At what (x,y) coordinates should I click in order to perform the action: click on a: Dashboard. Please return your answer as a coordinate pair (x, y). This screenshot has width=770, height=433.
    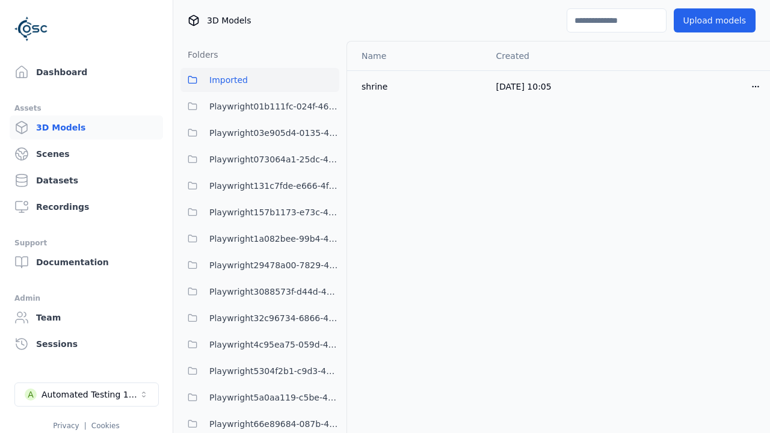
    Looking at the image, I should click on (86, 72).